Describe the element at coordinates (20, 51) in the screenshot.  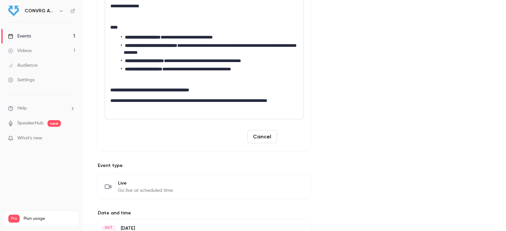
I see `div: Videos` at that location.